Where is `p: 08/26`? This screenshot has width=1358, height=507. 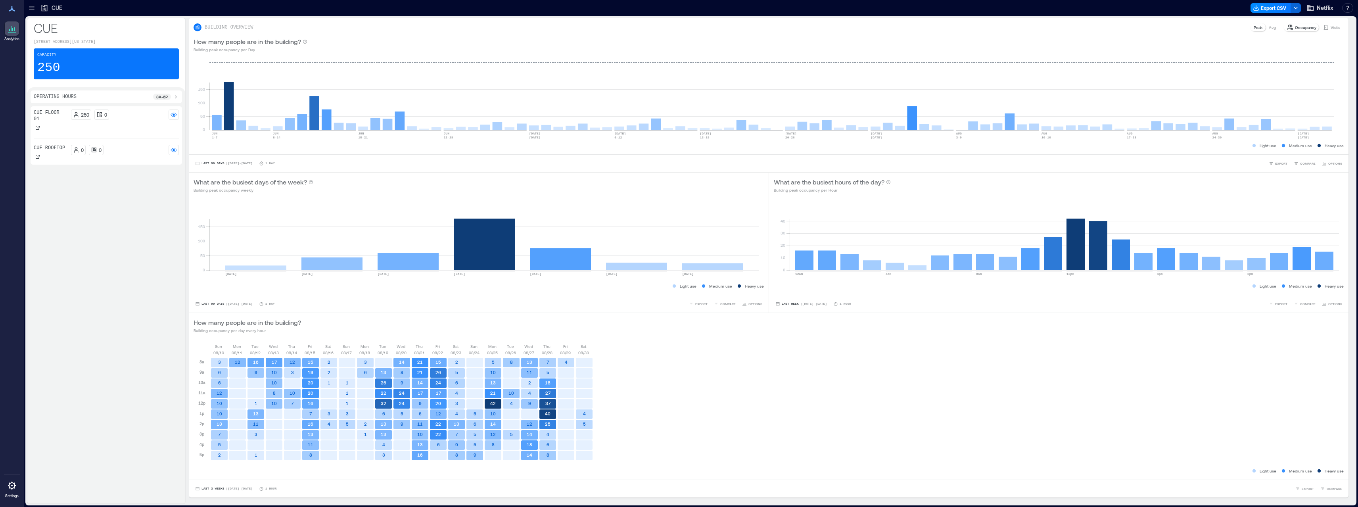
p: 08/26 is located at coordinates (510, 352).